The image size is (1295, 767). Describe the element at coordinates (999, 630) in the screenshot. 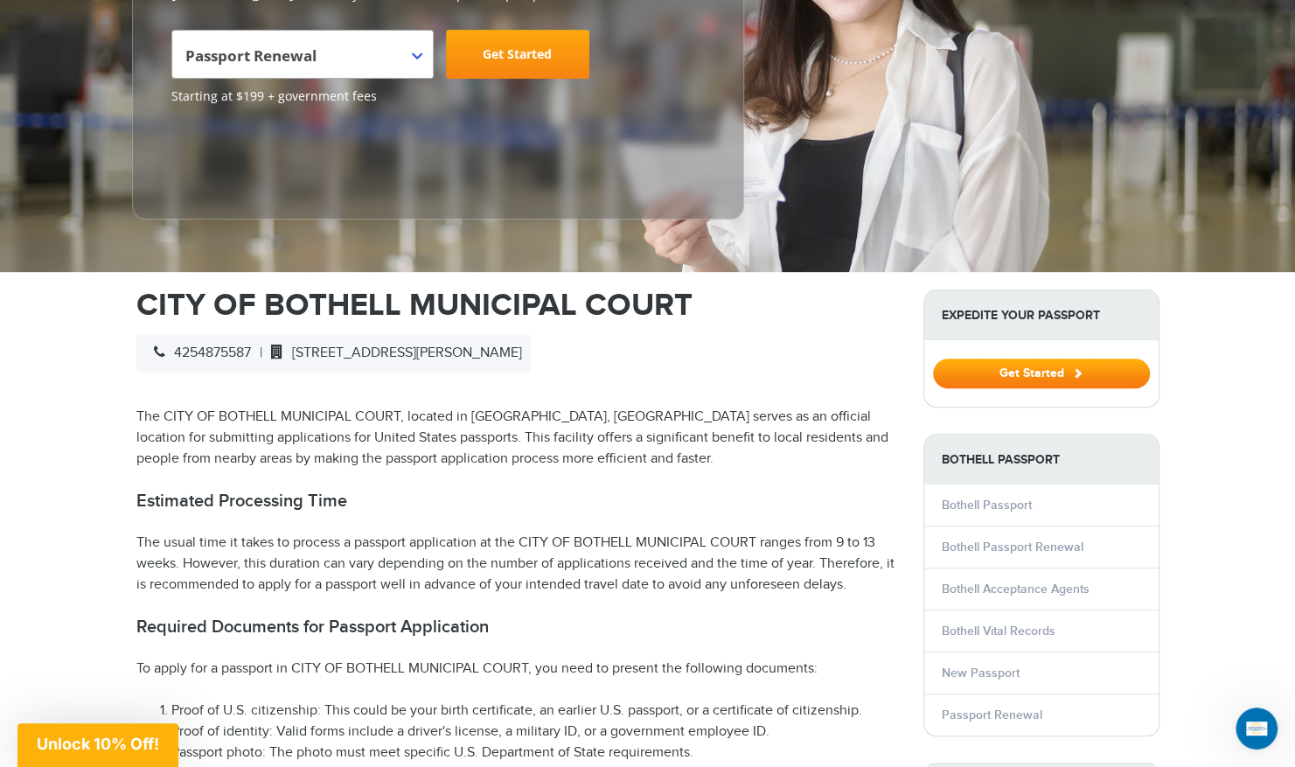

I see `a: Bothell Vital Records` at that location.